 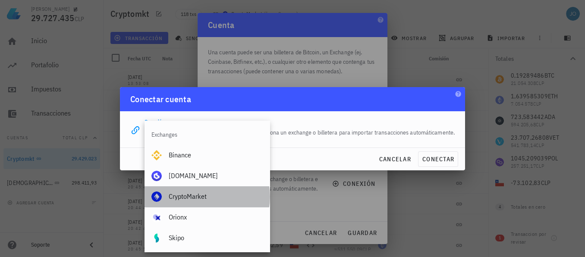 I want to click on div: Orionx, so click(x=216, y=217).